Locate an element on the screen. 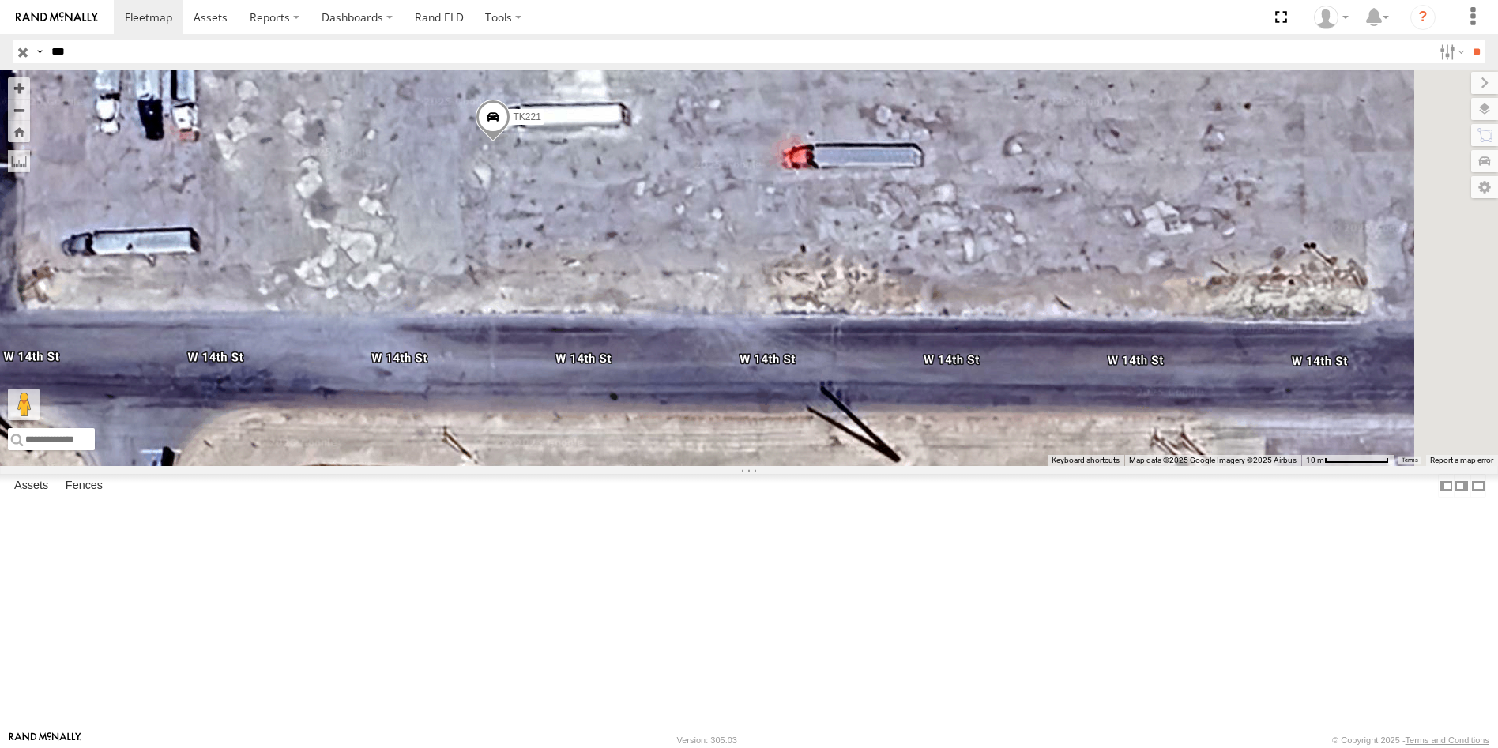 This screenshot has height=748, width=1498. button: Keyboard shortcuts is located at coordinates (1086, 461).